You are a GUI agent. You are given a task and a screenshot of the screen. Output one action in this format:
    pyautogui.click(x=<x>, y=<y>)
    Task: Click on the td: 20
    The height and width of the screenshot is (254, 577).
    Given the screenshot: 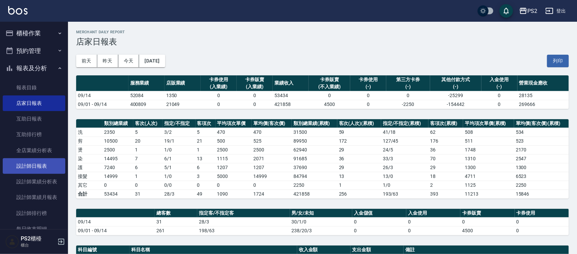 What is the action you would take?
    pyautogui.click(x=148, y=141)
    